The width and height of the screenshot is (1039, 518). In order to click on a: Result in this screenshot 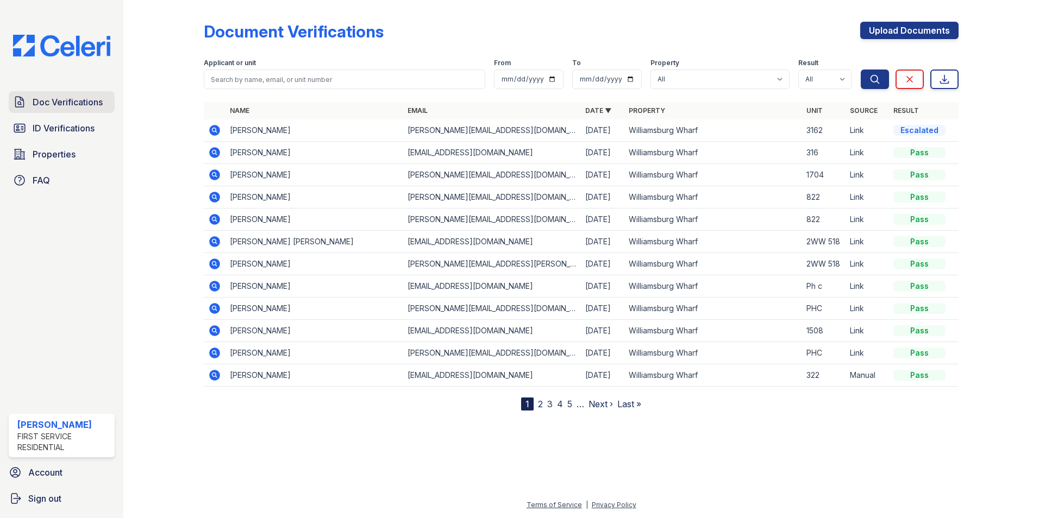, I will do `click(906, 110)`.